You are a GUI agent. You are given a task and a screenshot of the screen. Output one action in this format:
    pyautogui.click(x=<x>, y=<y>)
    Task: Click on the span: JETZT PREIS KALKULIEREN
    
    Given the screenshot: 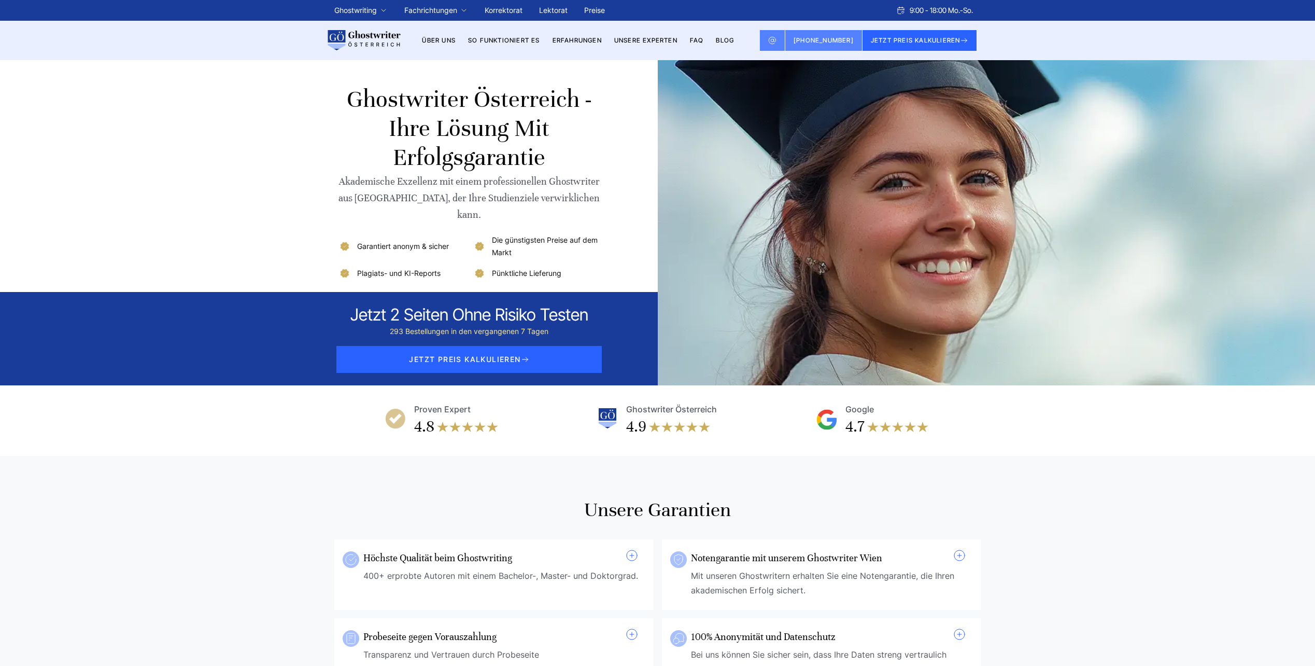 What is the action you would take?
    pyautogui.click(x=469, y=359)
    